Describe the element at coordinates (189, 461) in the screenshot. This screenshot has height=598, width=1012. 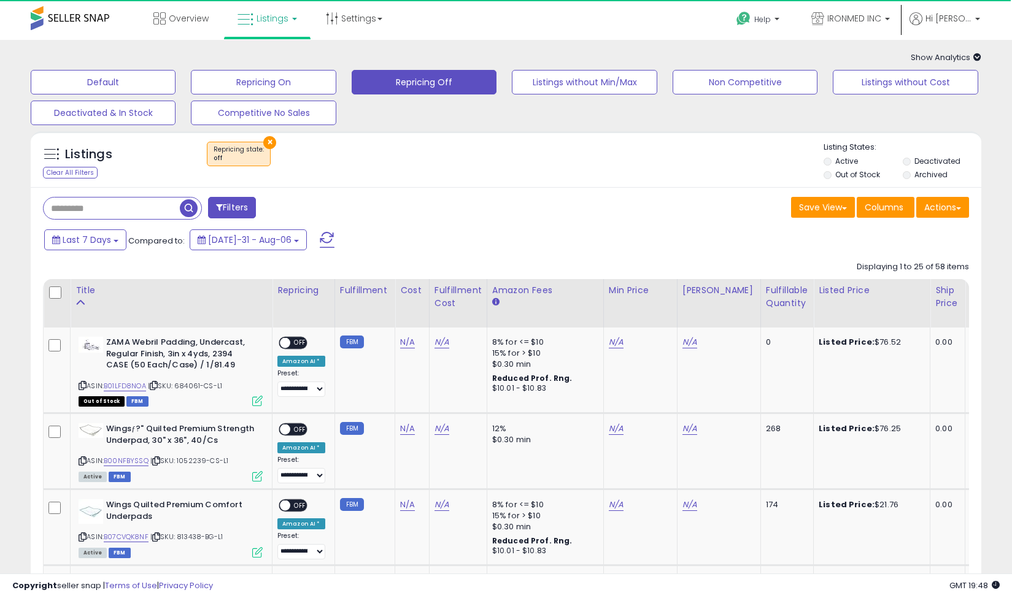
I see `span: | SKU: 1052239-CS-L1` at that location.